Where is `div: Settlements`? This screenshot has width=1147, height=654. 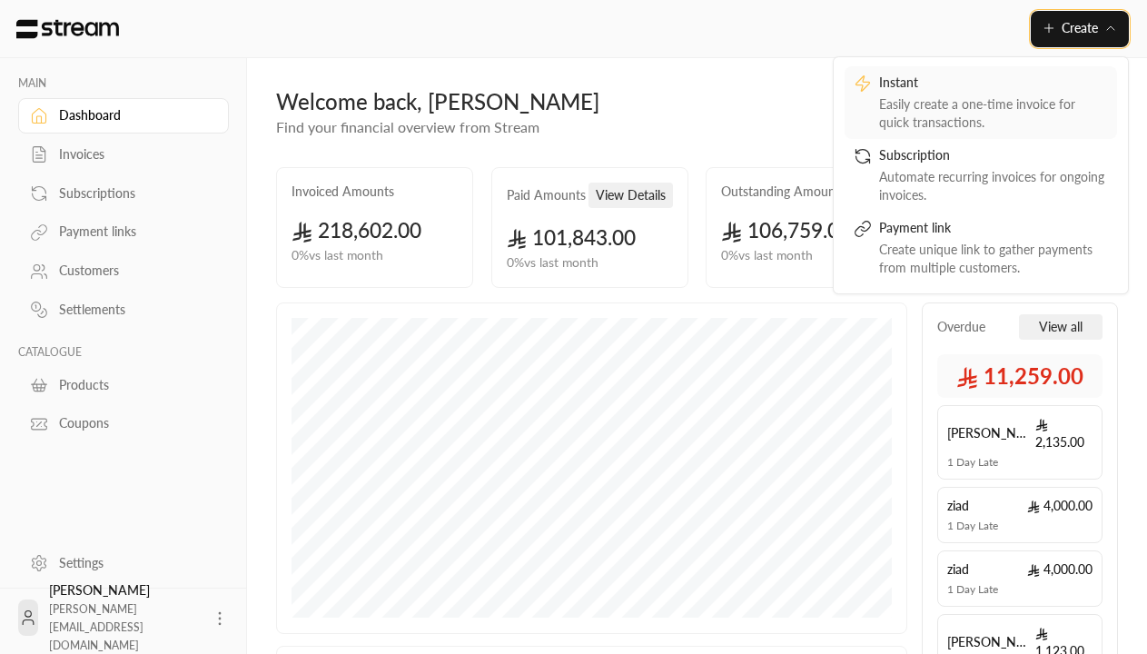 div: Settlements is located at coordinates (133, 310).